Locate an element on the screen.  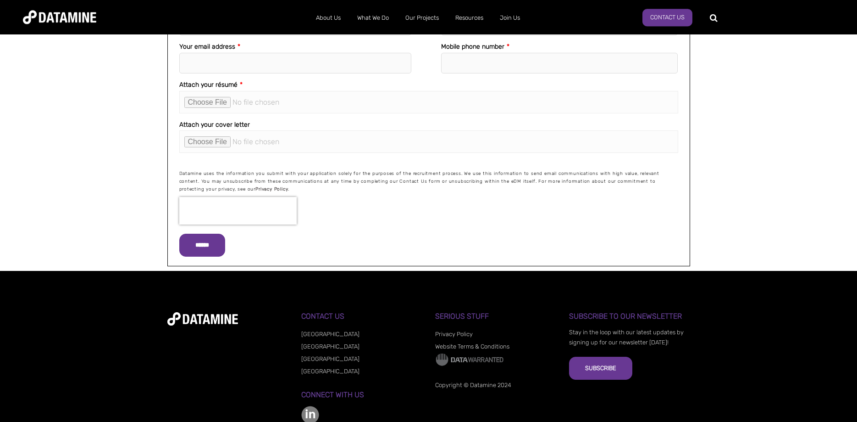
h3: Connect with us is located at coordinates (361, 395).